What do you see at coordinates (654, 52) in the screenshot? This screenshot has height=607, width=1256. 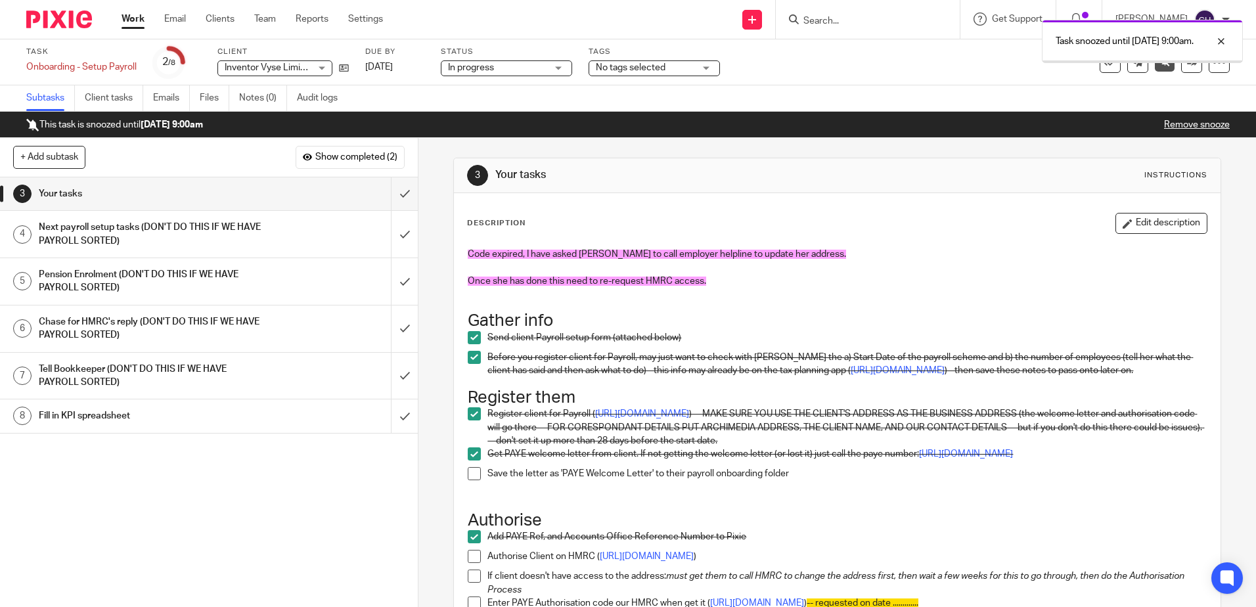 I see `label: Tags` at bounding box center [654, 52].